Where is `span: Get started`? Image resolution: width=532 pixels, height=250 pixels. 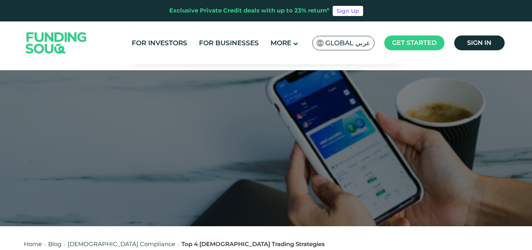
span: Get started is located at coordinates (414, 43).